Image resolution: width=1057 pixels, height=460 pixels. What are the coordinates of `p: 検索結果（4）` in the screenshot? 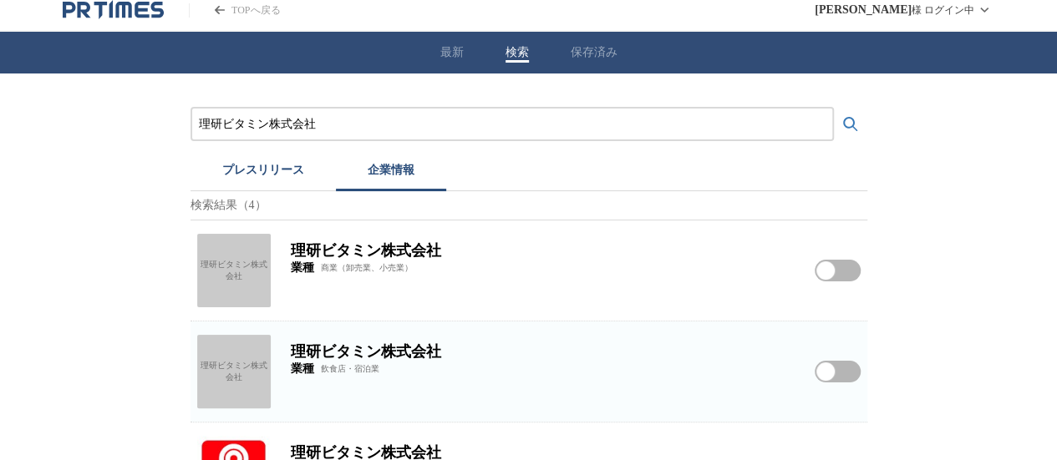 It's located at (529, 206).